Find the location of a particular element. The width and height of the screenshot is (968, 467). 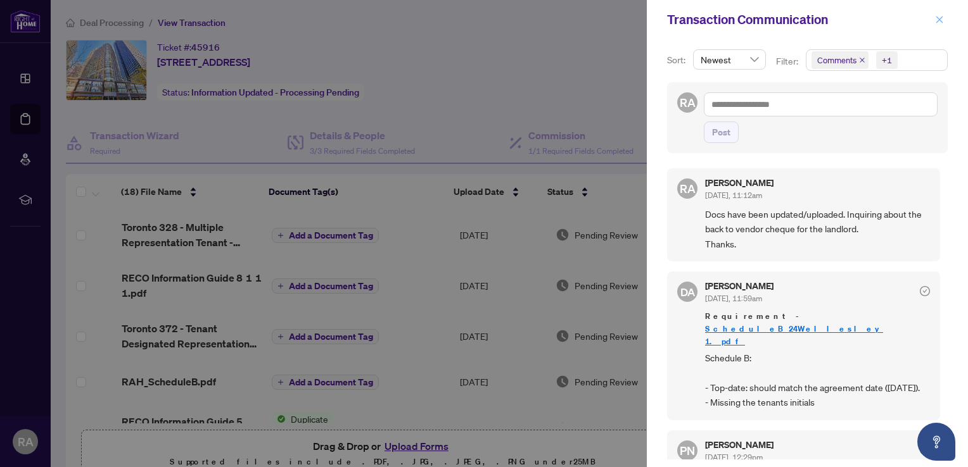

span: check-circle is located at coordinates (925, 291).